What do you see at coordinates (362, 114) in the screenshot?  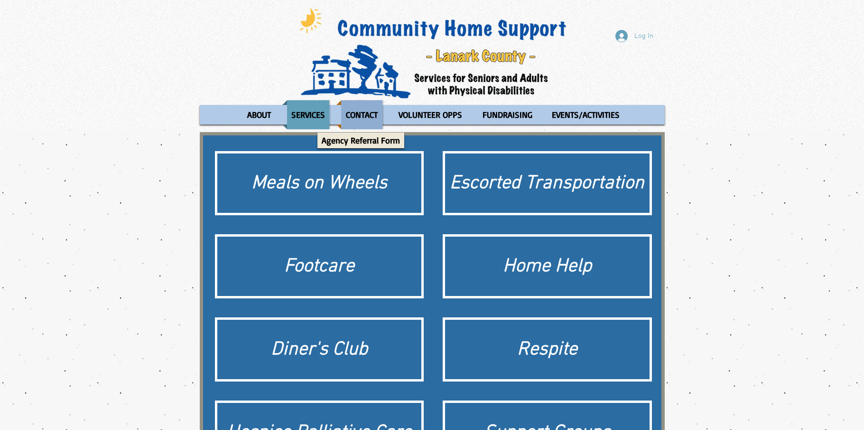 I see `p: CONTACT` at bounding box center [362, 114].